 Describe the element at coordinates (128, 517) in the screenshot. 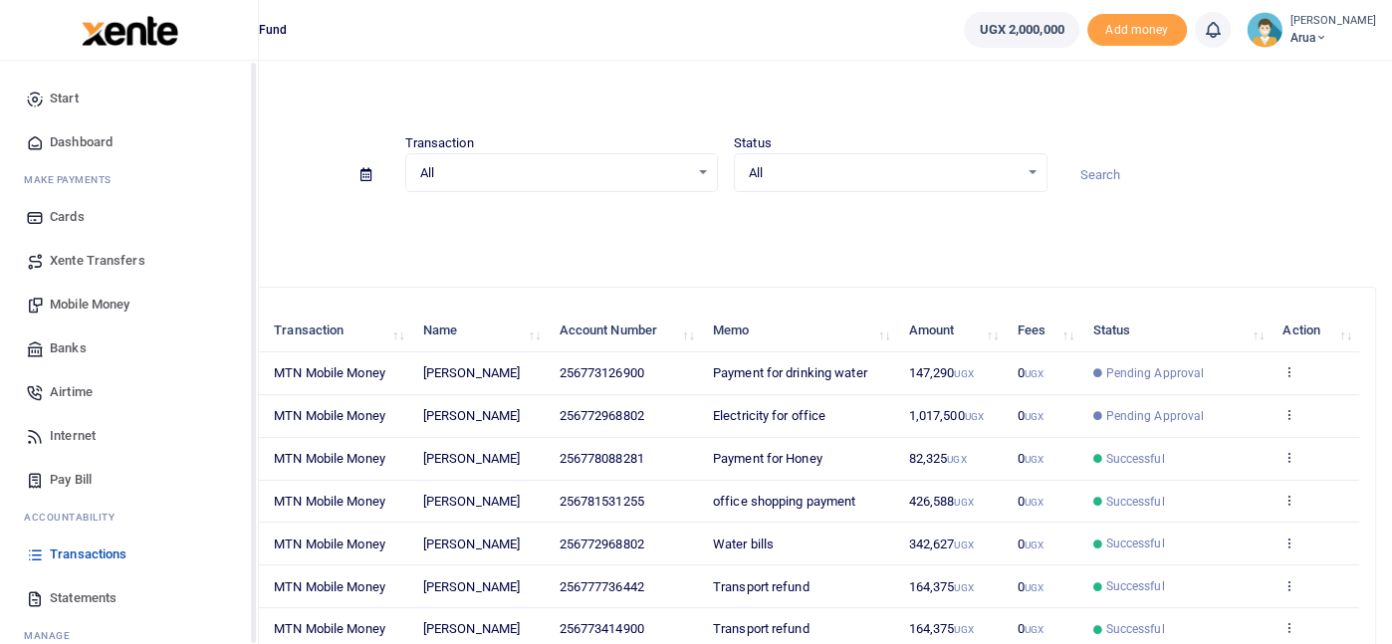

I see `li: Ac` at that location.